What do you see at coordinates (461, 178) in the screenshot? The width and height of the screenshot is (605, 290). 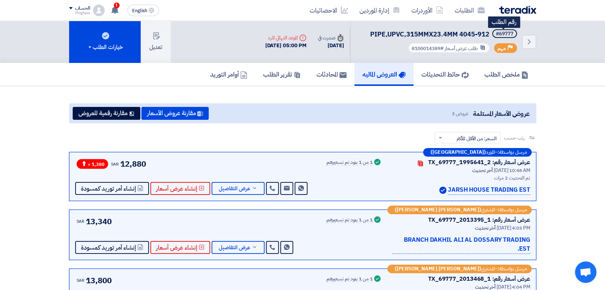 I see `div: تم التحديث 2 مرات` at bounding box center [461, 178].